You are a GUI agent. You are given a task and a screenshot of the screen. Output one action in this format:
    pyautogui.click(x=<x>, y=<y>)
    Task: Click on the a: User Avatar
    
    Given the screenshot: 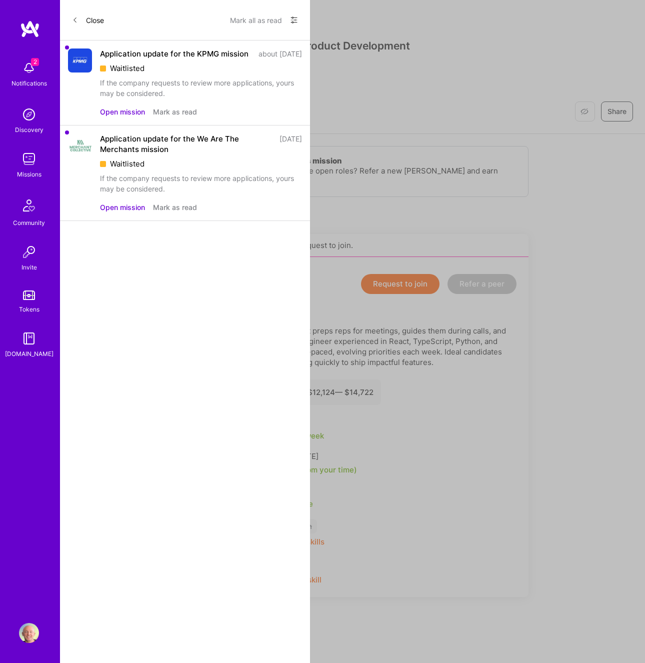 What is the action you would take?
    pyautogui.click(x=29, y=633)
    